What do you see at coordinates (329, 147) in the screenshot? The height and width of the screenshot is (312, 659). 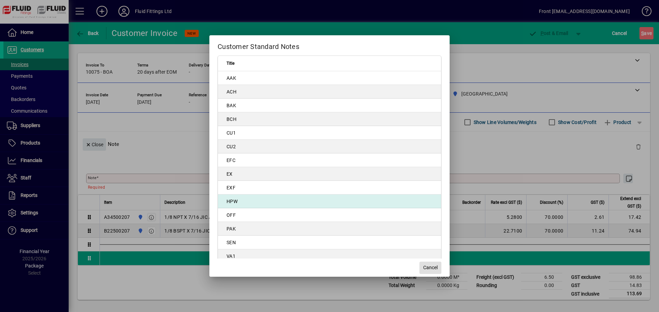 I see `td: CU2` at bounding box center [329, 147].